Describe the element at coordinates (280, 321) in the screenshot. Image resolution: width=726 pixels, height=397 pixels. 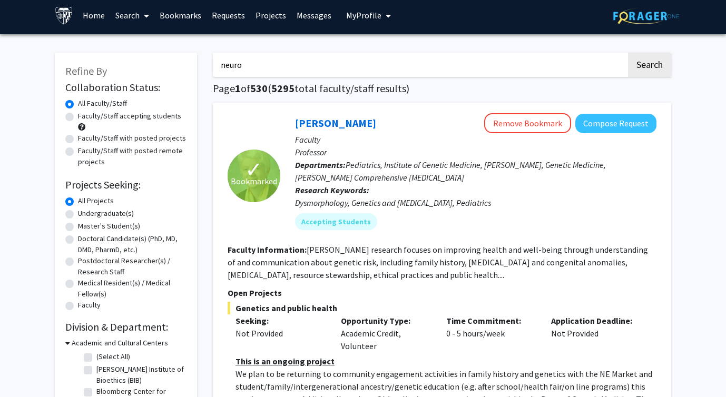
I see `p: Seeking:` at that location.